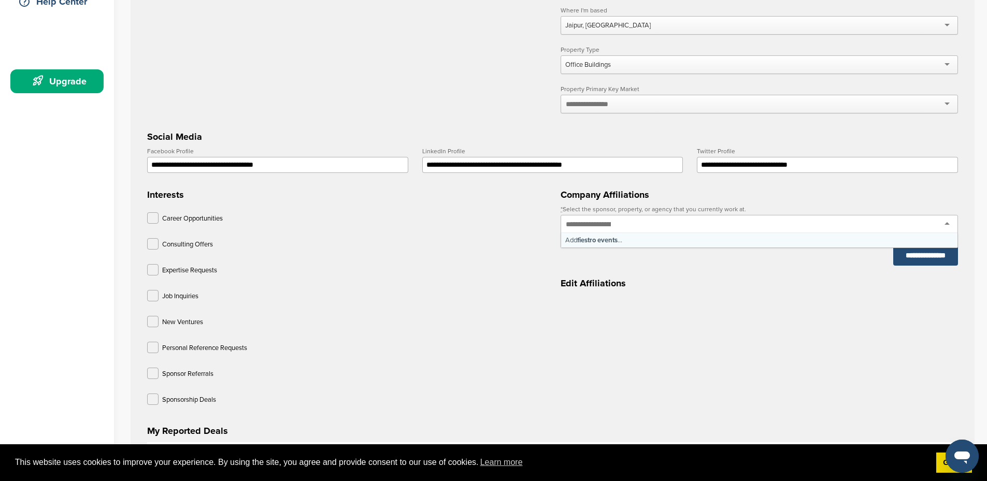  What do you see at coordinates (552, 431) in the screenshot?
I see `h3: My Reported Deals` at bounding box center [552, 431].